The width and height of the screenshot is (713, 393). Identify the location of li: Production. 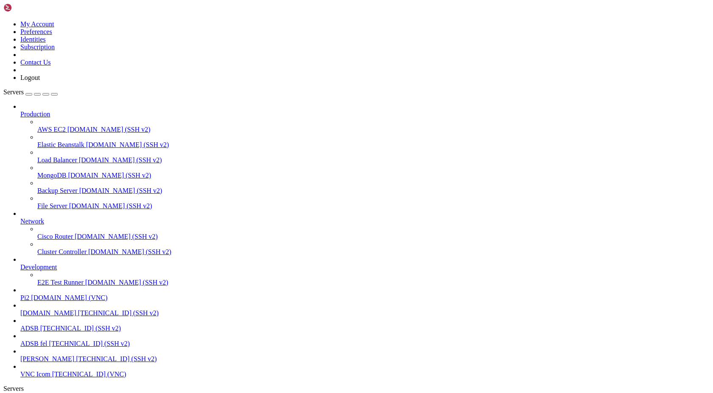
(365, 156).